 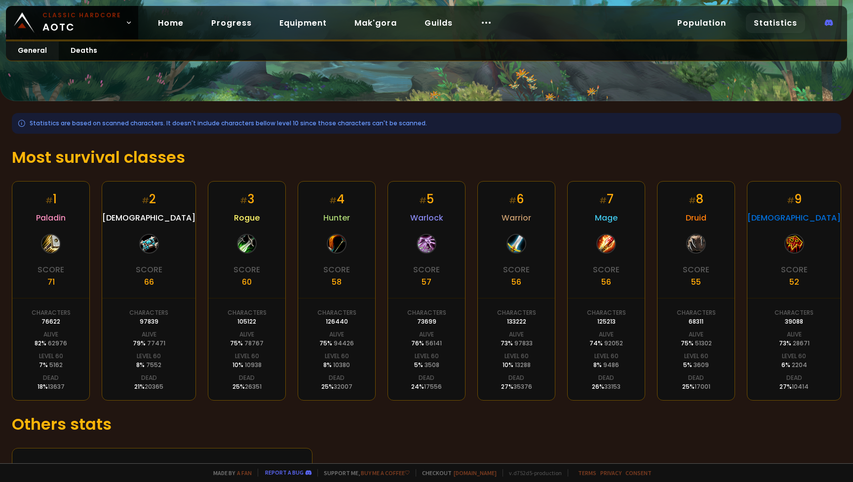 What do you see at coordinates (149, 282) in the screenshot?
I see `div: 66` at bounding box center [149, 282].